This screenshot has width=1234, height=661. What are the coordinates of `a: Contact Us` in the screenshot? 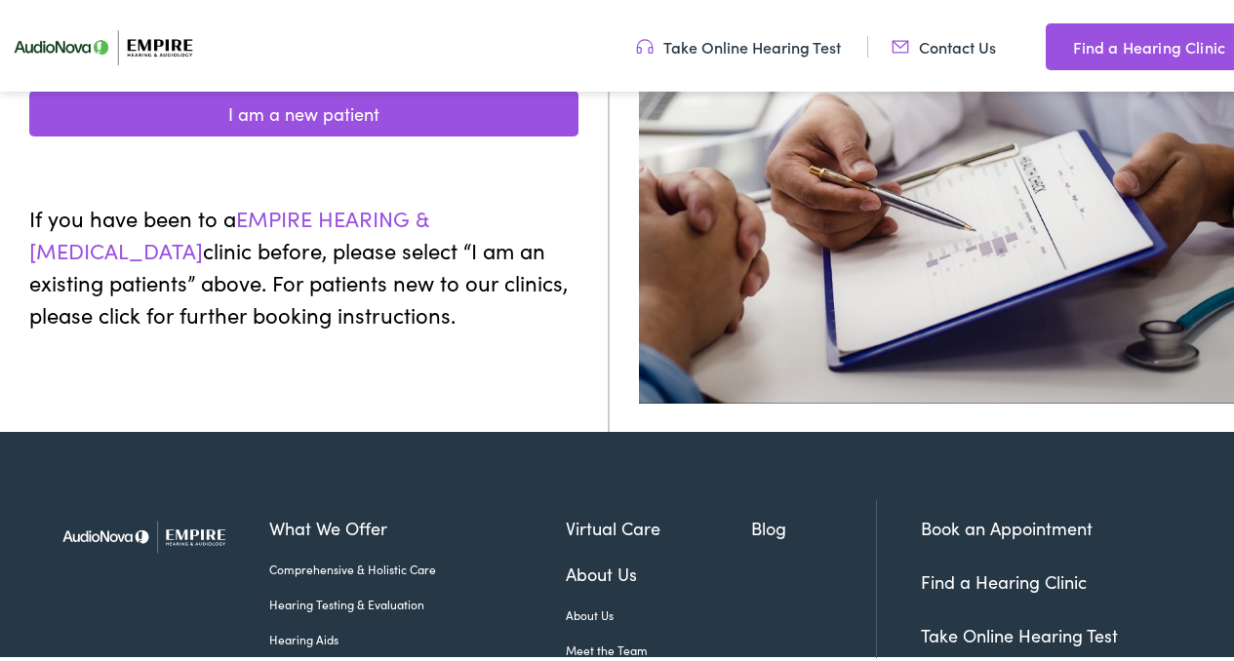 It's located at (943, 43).